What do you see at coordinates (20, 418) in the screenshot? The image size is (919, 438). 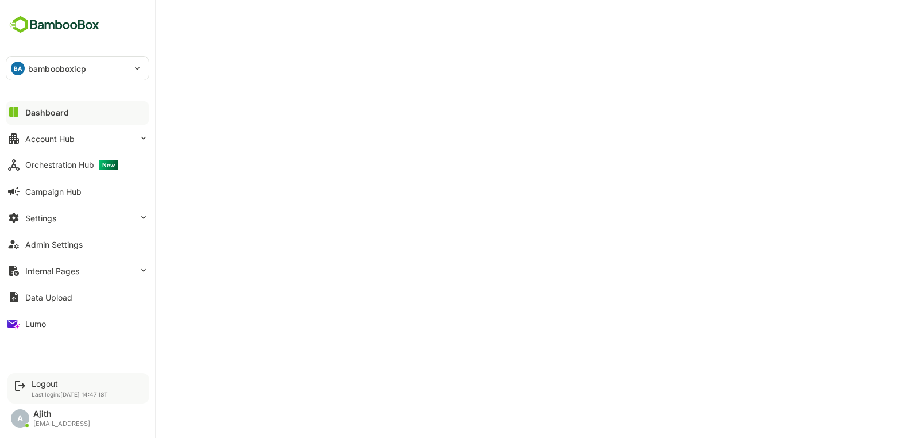 I see `div: A` at bounding box center [20, 418].